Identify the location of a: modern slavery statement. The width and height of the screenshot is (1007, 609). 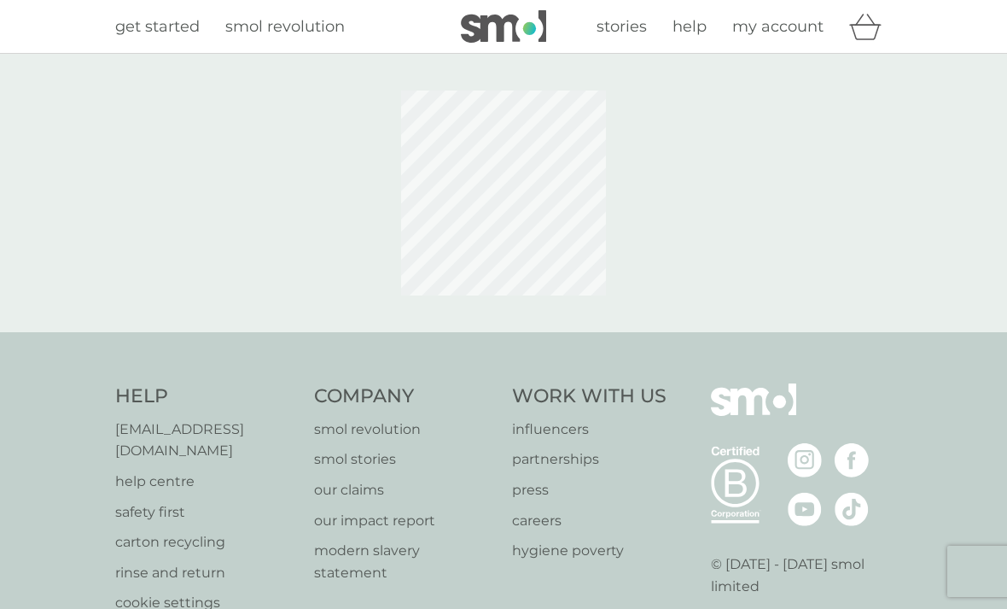
(405, 561).